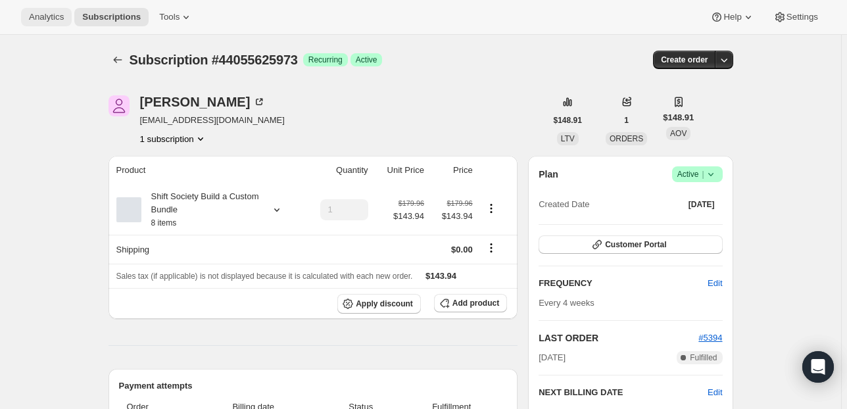  Describe the element at coordinates (564, 205) in the screenshot. I see `span: Created Date` at that location.